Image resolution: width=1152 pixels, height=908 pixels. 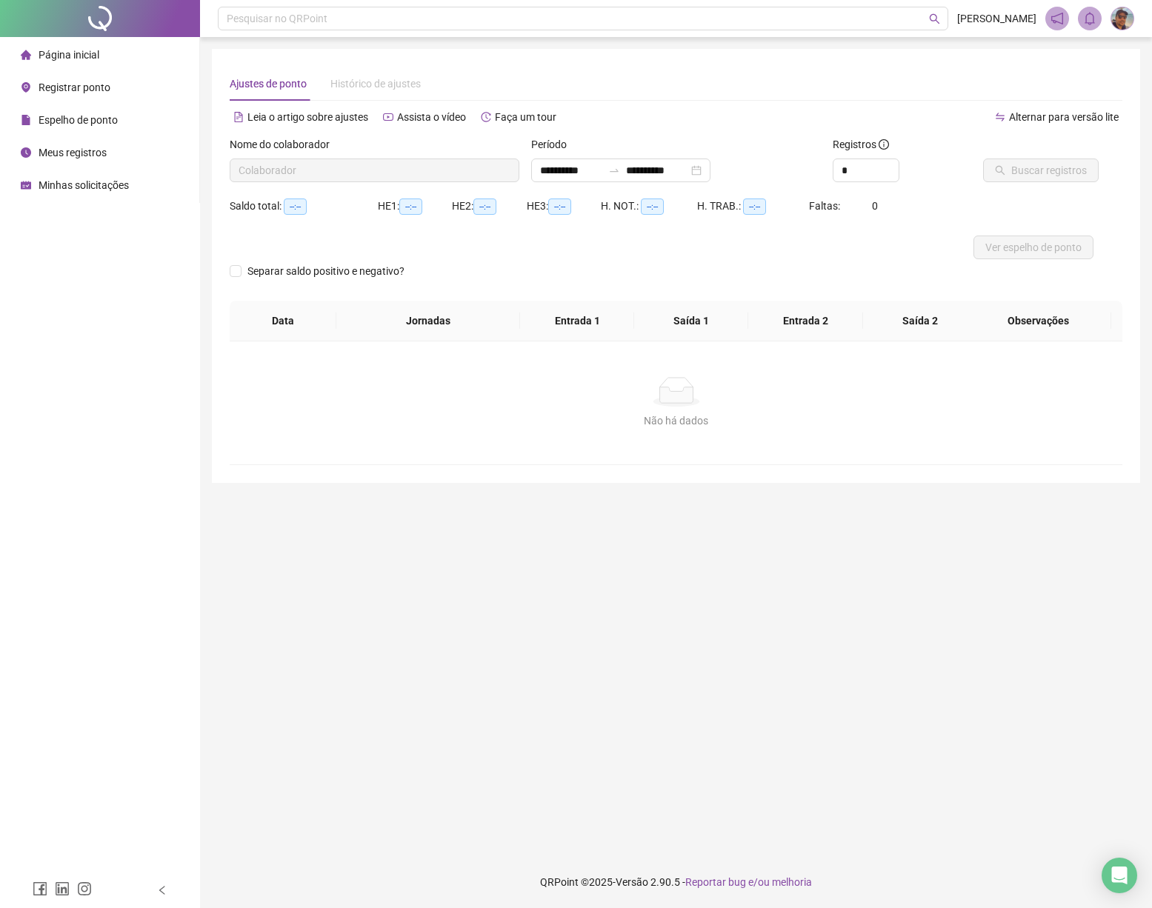 What do you see at coordinates (326, 271) in the screenshot?
I see `span: Separar saldo positivo e negativo?` at bounding box center [326, 271].